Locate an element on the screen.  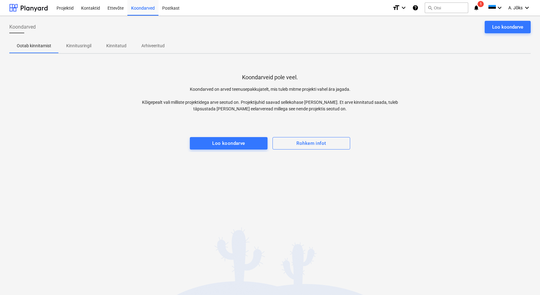
button: Rohkem infot is located at coordinates (311, 143).